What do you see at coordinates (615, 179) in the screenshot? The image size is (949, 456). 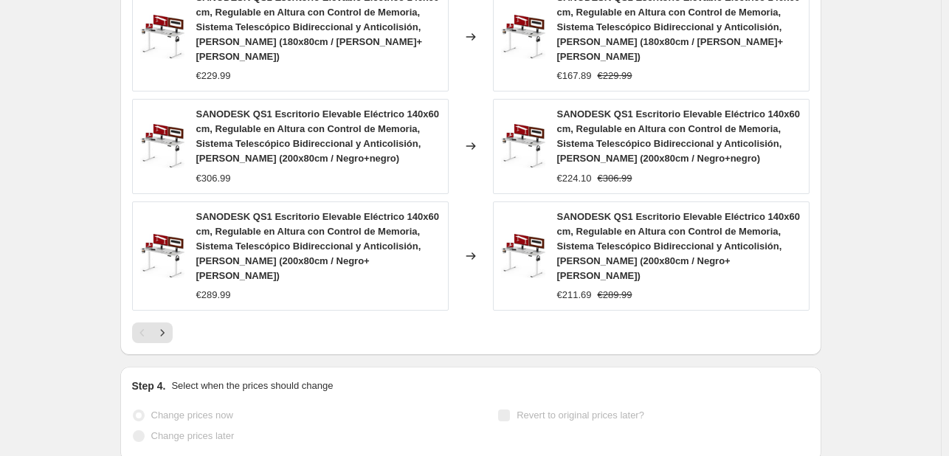 I see `strike: €306.99` at bounding box center [615, 179].